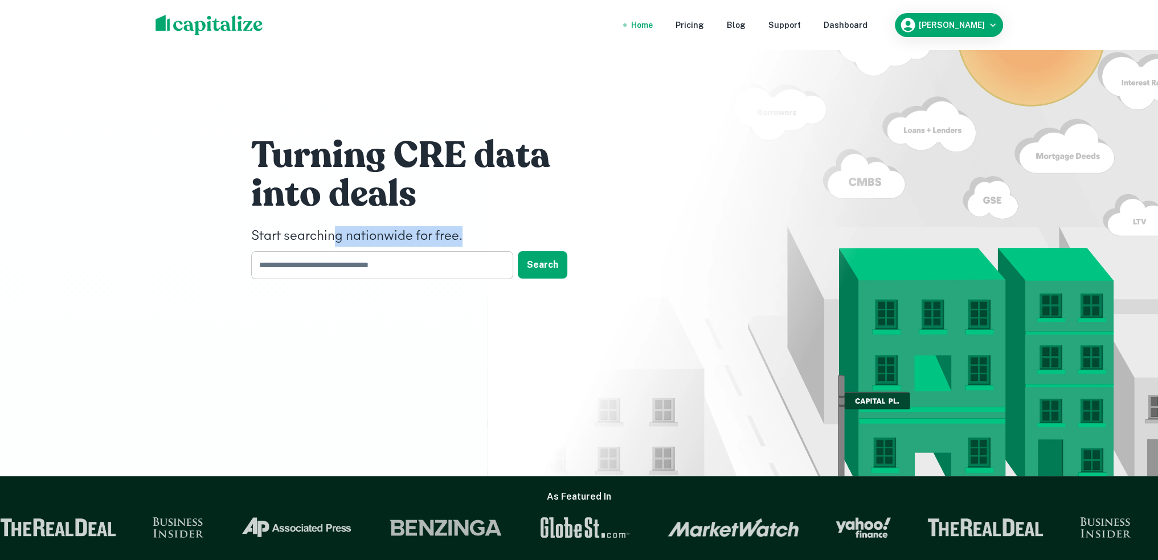 The width and height of the screenshot is (1158, 560). Describe the element at coordinates (542, 265) in the screenshot. I see `button: Search` at that location.